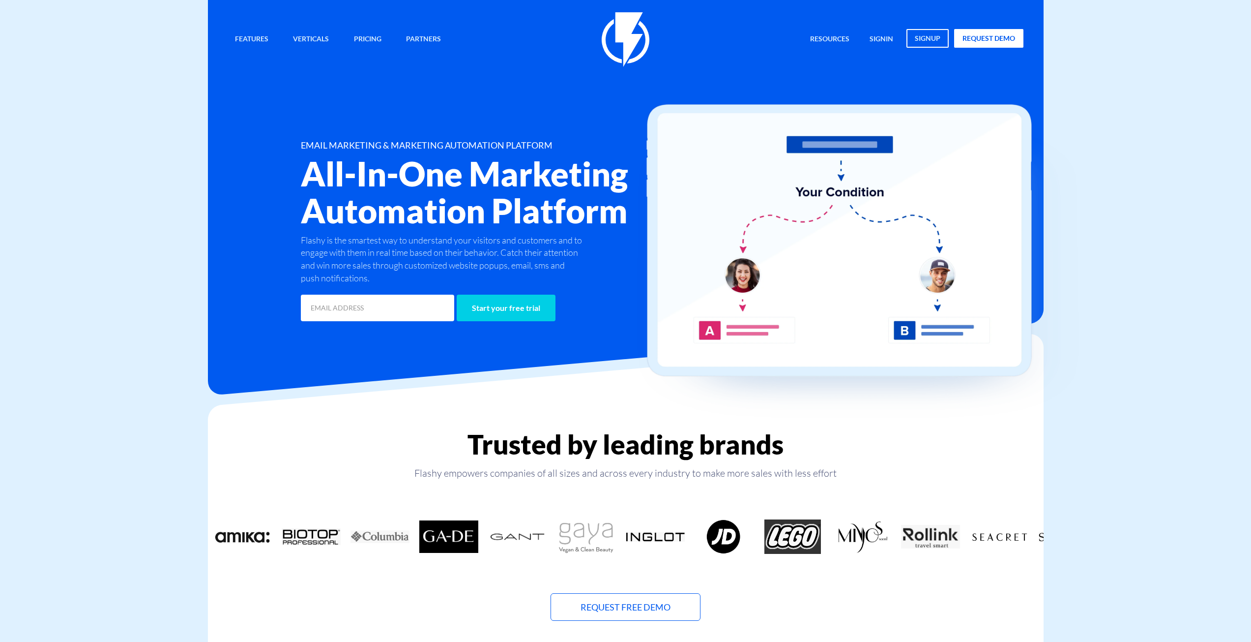 The width and height of the screenshot is (1251, 642). What do you see at coordinates (378, 308) in the screenshot?
I see `input: EMAIL ADDRESS` at bounding box center [378, 308].